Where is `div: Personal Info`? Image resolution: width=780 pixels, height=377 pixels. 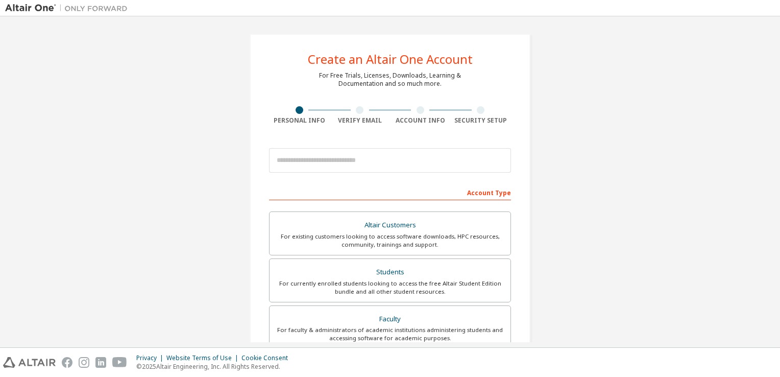
div: Personal Info is located at coordinates (299, 120).